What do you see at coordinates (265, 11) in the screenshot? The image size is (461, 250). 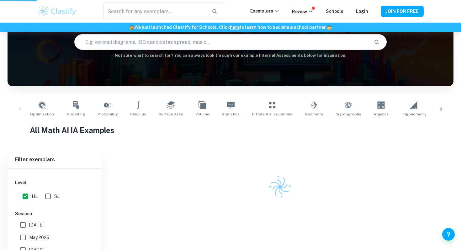 I see `p: Exemplars` at bounding box center [265, 11].